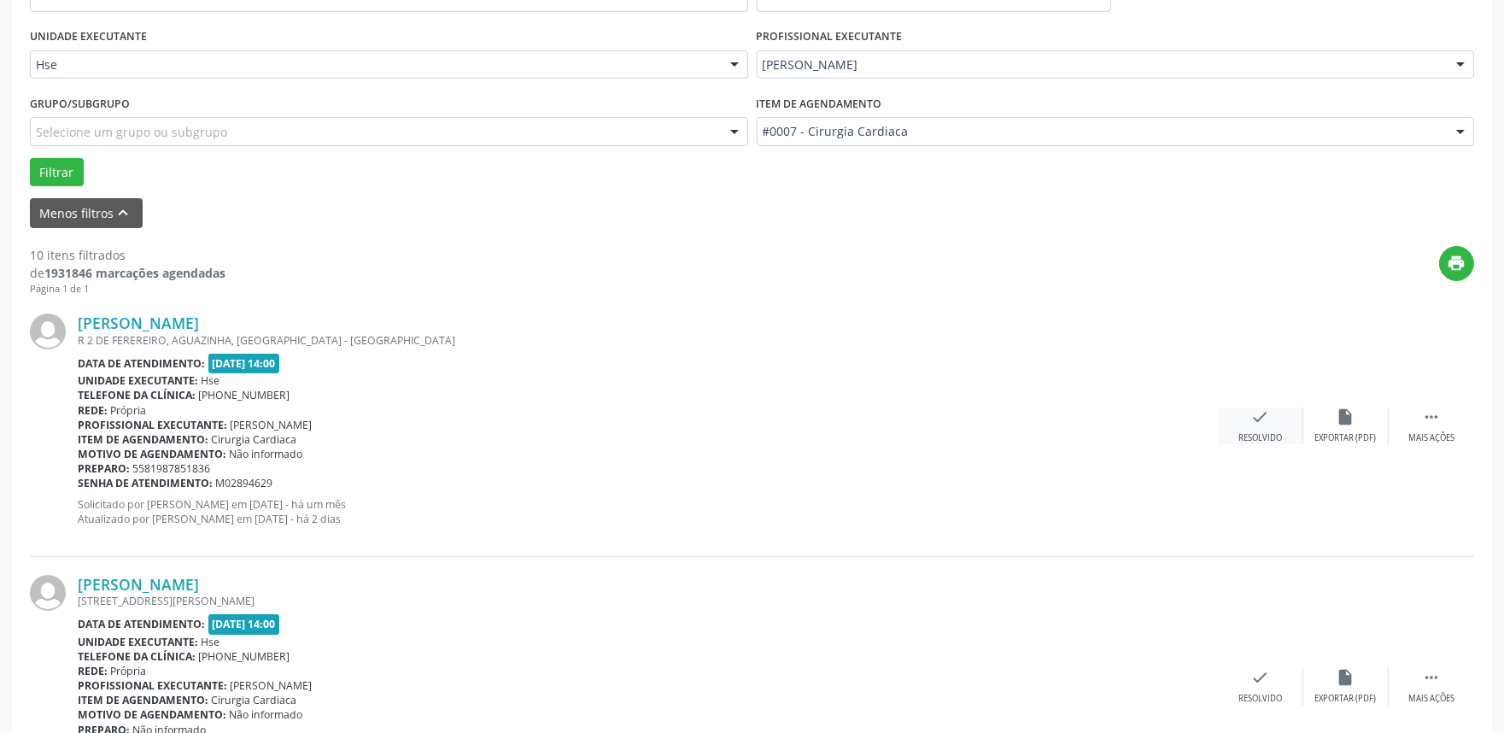 This screenshot has width=1504, height=733. Describe the element at coordinates (88, 37) in the screenshot. I see `label: UNIDADE EXECUTANTE` at that location.